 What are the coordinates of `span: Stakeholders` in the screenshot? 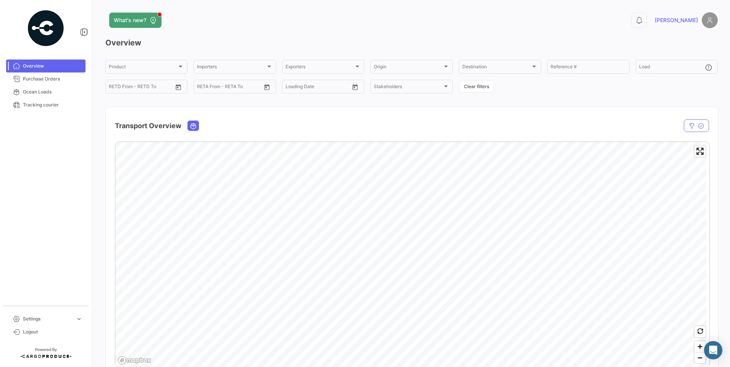 It's located at (408, 88).